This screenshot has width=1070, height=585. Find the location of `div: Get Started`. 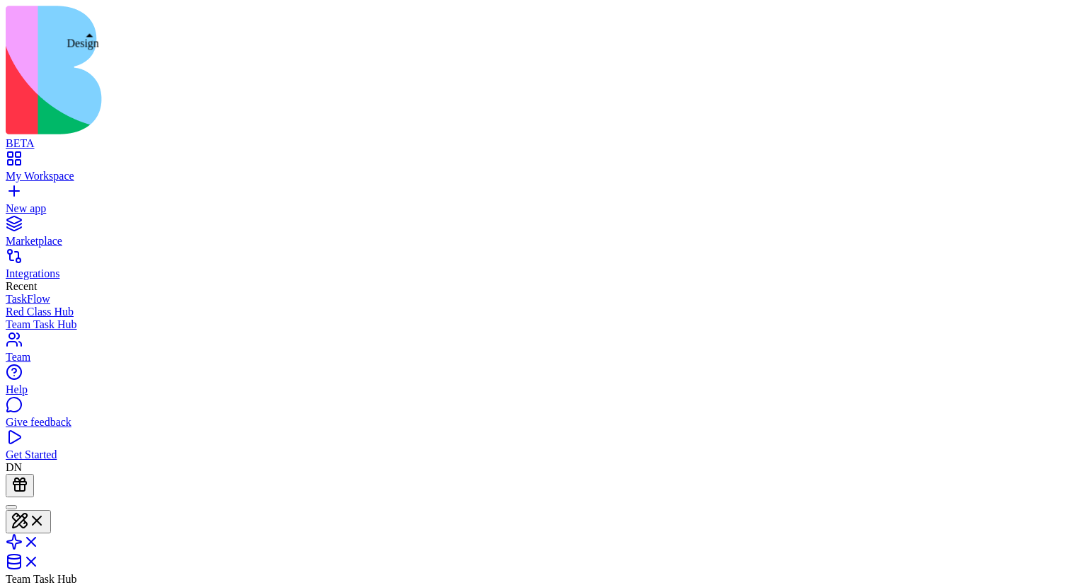

div: Get Started is located at coordinates (535, 455).